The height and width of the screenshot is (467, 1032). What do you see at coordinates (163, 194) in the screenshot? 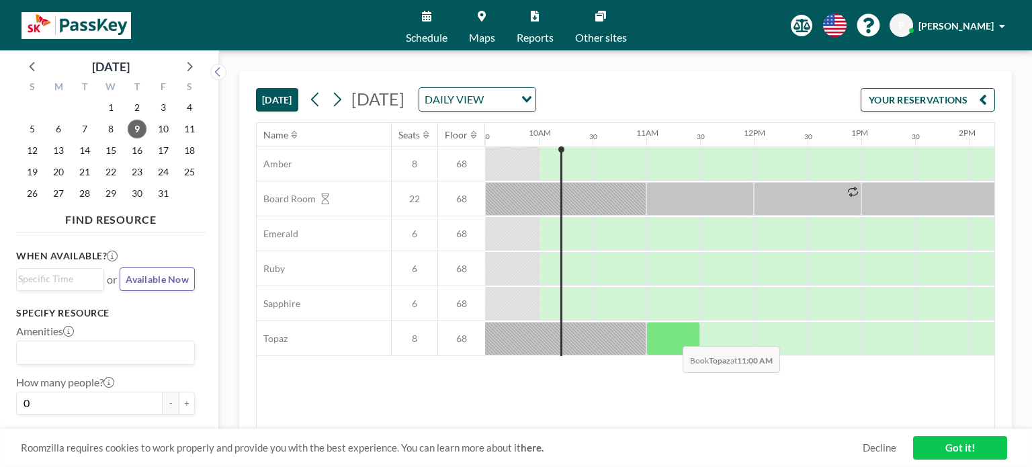
I see `span: Friday, October 31, 2025` at bounding box center [163, 194].